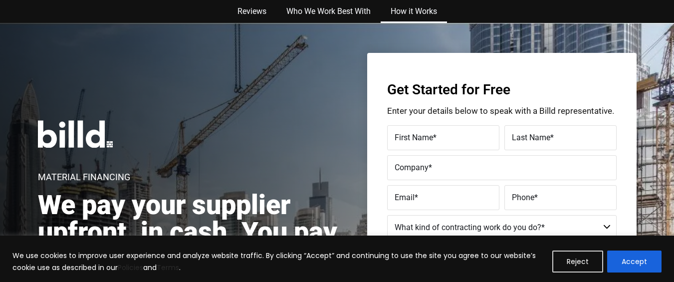  I want to click on span: Phone, so click(523, 197).